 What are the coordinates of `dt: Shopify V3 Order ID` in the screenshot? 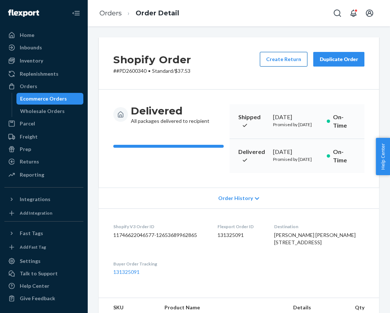 It's located at (159, 226).